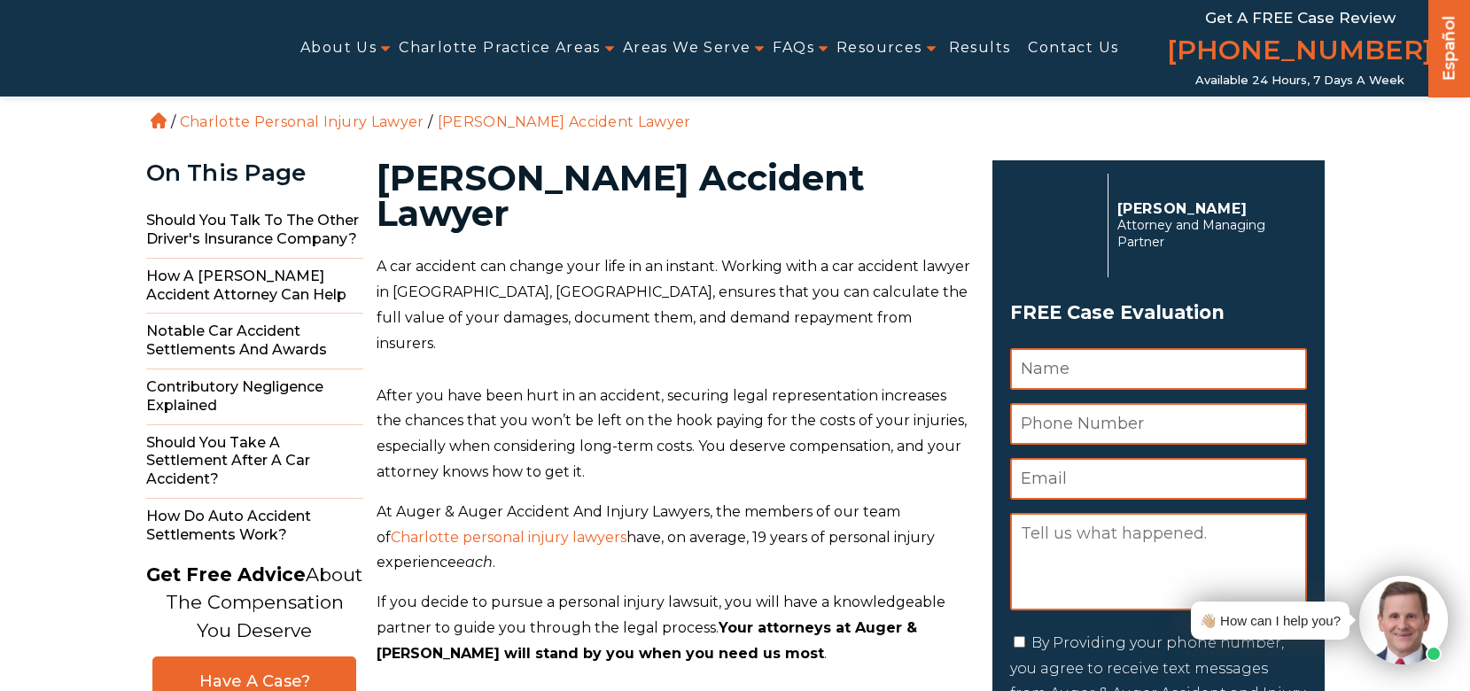 This screenshot has width=1470, height=691. I want to click on span: At Auger & Auger Accident And Injury Lawyers, the members of our team of, so click(638, 525).